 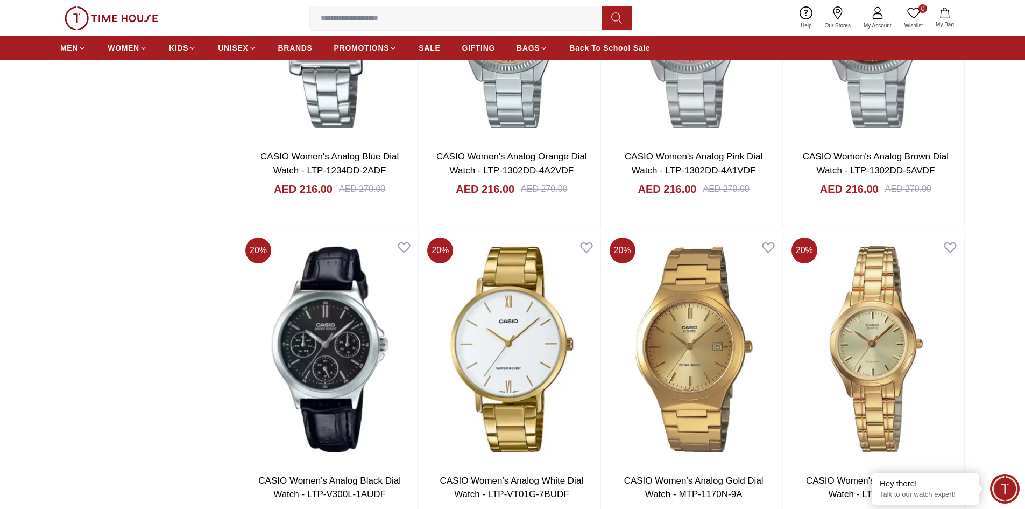 What do you see at coordinates (237, 48) in the screenshot?
I see `a: UNISEX` at bounding box center [237, 48].